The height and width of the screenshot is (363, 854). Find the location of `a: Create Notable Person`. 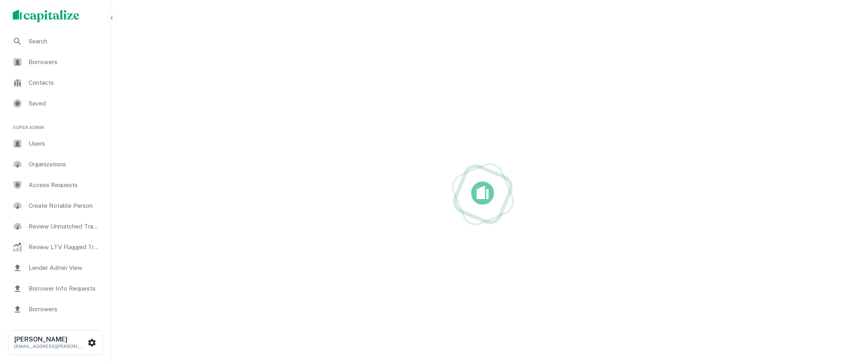

a: Create Notable Person is located at coordinates (55, 206).